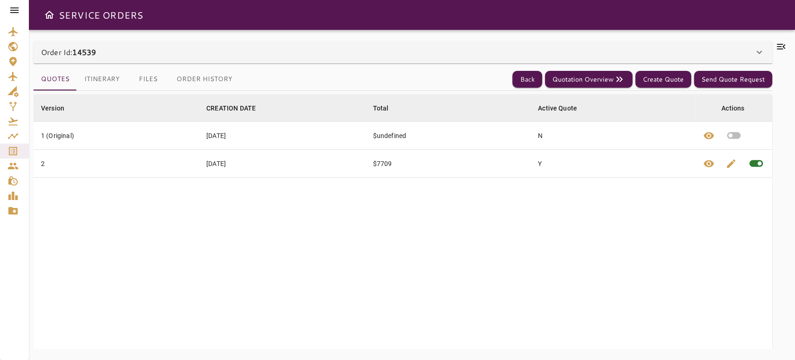 The height and width of the screenshot is (360, 795). I want to click on button: Edit quote, so click(732, 163).